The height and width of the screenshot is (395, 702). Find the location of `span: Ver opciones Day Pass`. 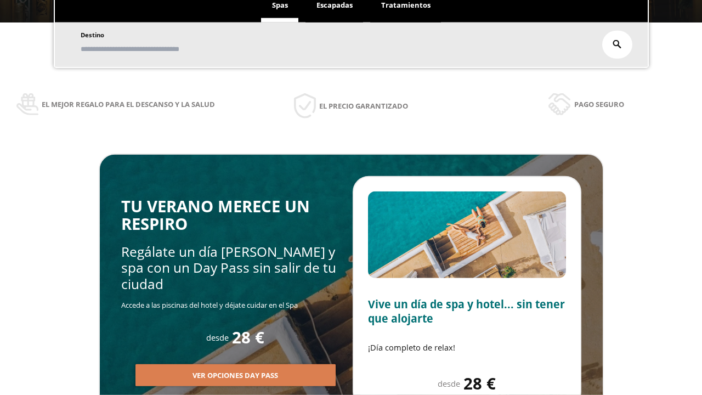

span: Ver opciones Day Pass is located at coordinates (235, 376).